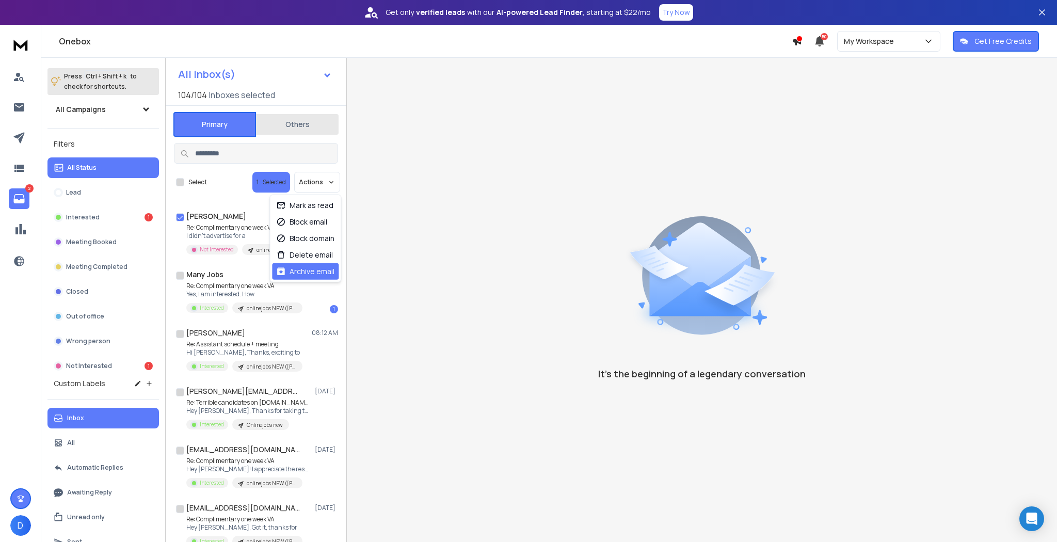 This screenshot has width=1057, height=542. Describe the element at coordinates (198, 182) in the screenshot. I see `label: Select` at that location.